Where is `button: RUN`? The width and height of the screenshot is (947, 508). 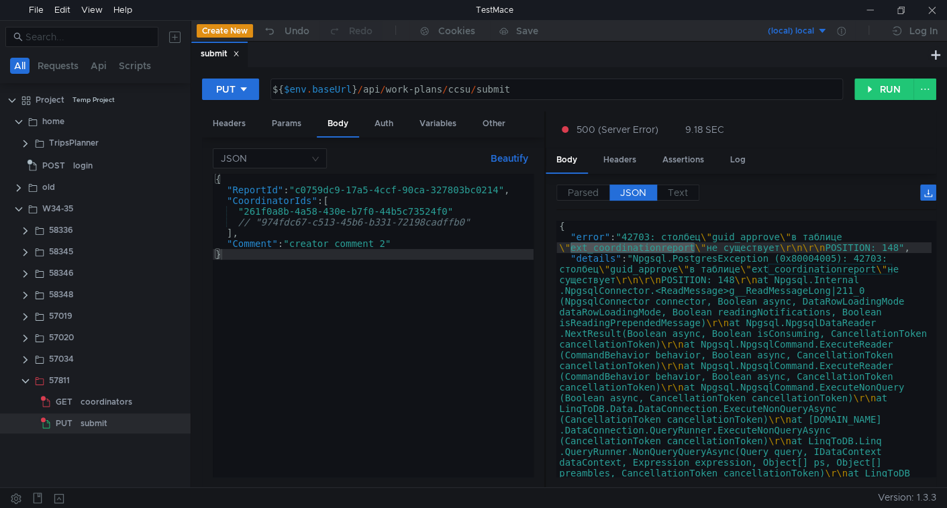
button: RUN is located at coordinates (884, 89).